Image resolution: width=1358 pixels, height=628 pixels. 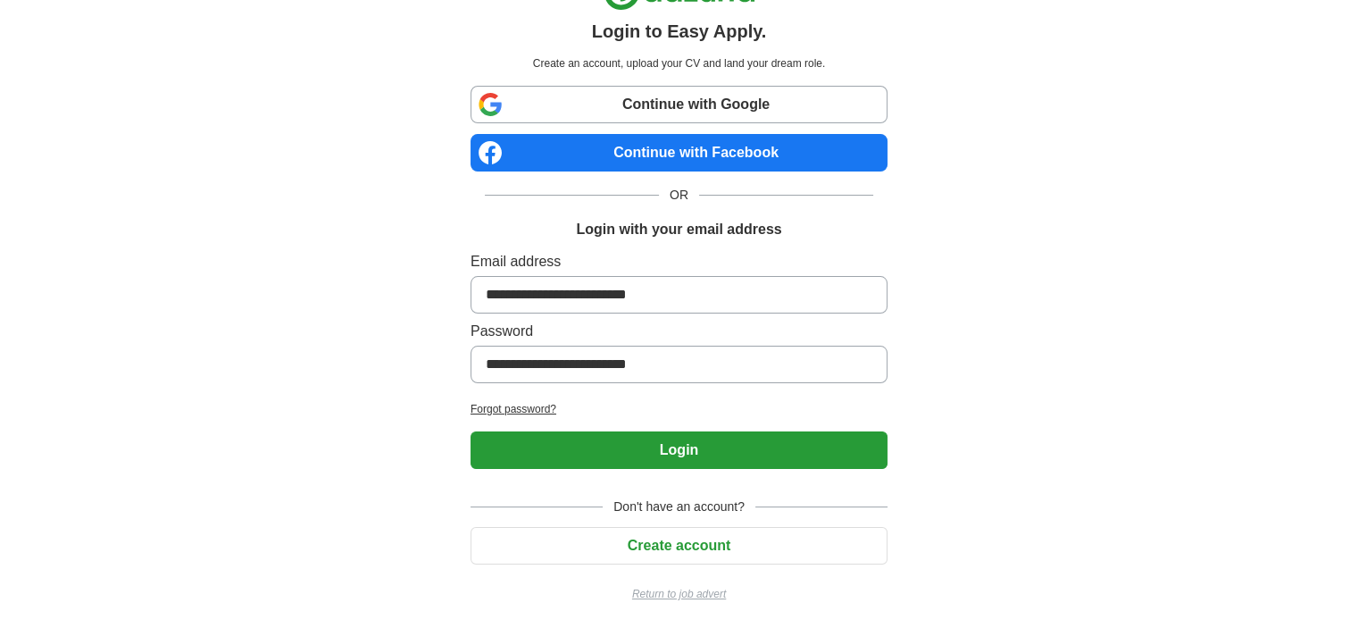 I want to click on label: Email address, so click(x=679, y=262).